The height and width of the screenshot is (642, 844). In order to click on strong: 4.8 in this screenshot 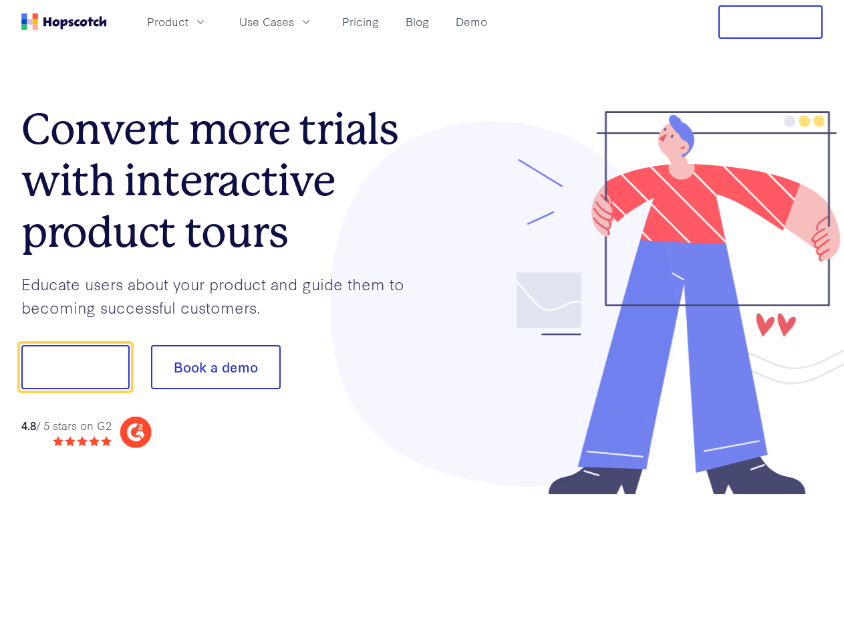, I will do `click(29, 424)`.